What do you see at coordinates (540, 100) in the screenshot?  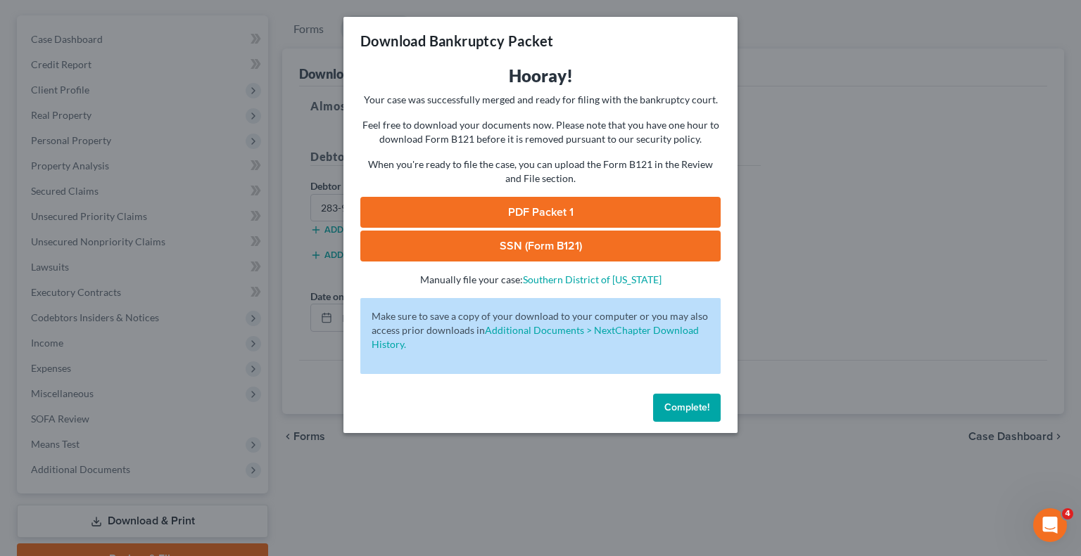 I see `p: Your case was successfully merged and ready for filing with the bankruptcy court.` at bounding box center [540, 100].